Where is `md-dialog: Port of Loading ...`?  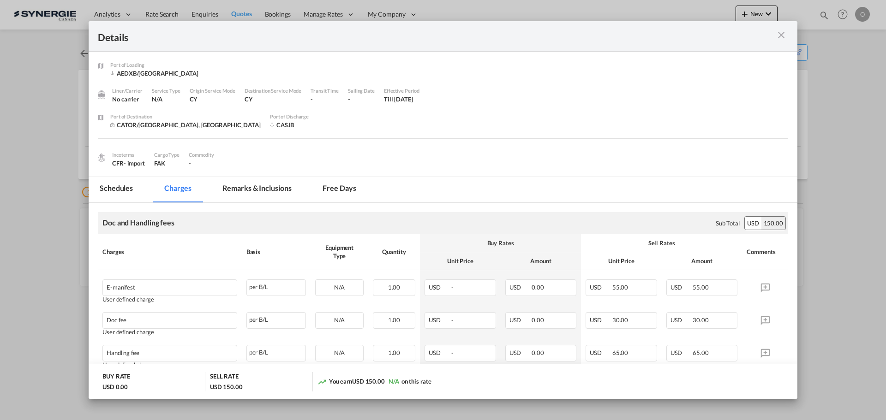 md-dialog: Port of Loading ... is located at coordinates (443, 210).